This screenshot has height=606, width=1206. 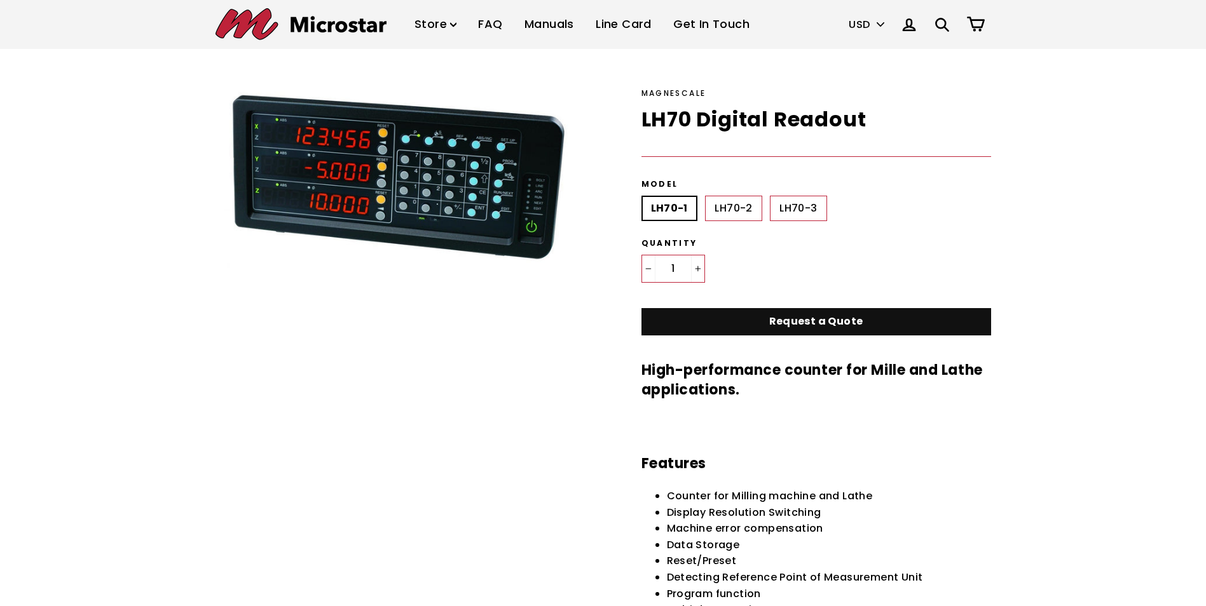 What do you see at coordinates (816, 93) in the screenshot?
I see `div: Magnescale` at bounding box center [816, 93].